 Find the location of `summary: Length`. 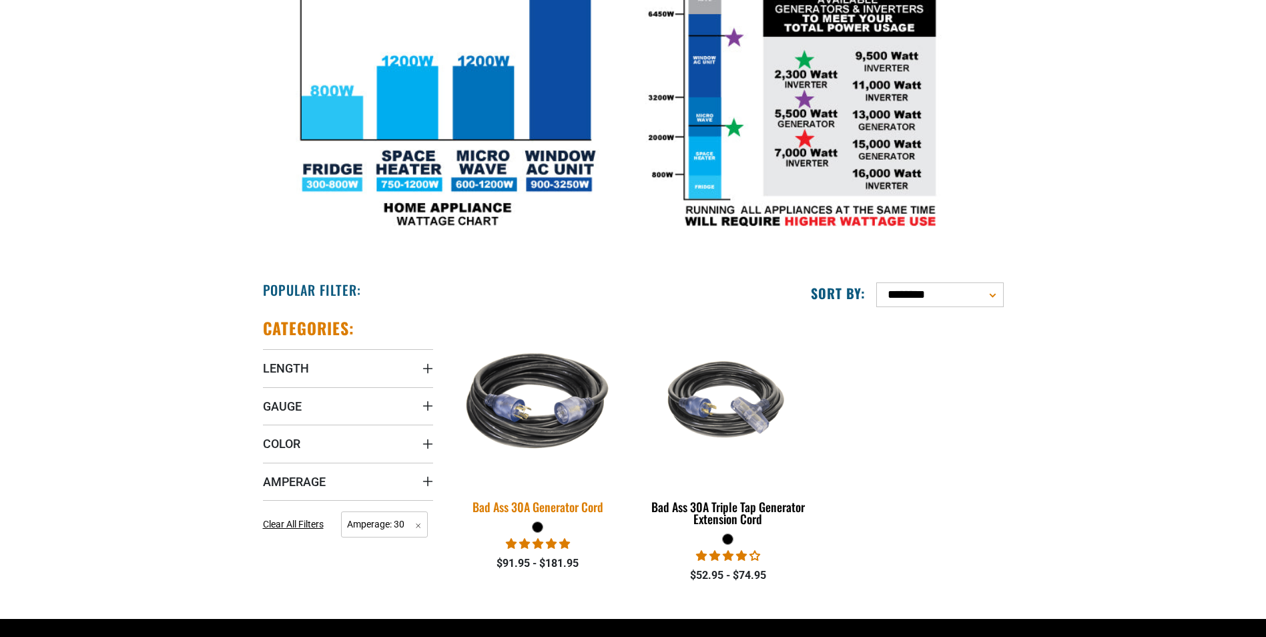

summary: Length is located at coordinates (348, 368).